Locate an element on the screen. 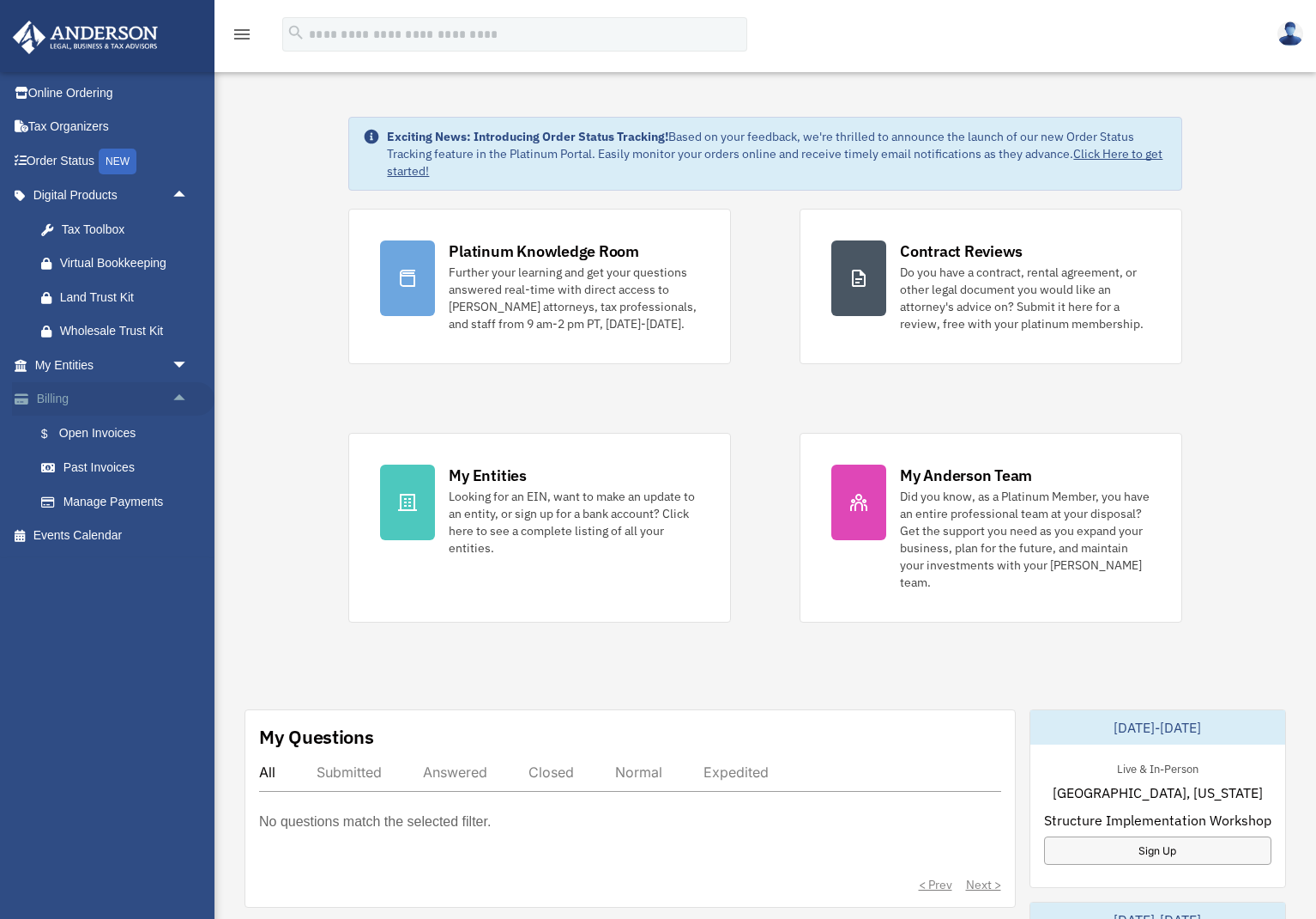 Image resolution: width=1316 pixels, height=919 pixels. a: Wholesale Trust Kit is located at coordinates (119, 331).